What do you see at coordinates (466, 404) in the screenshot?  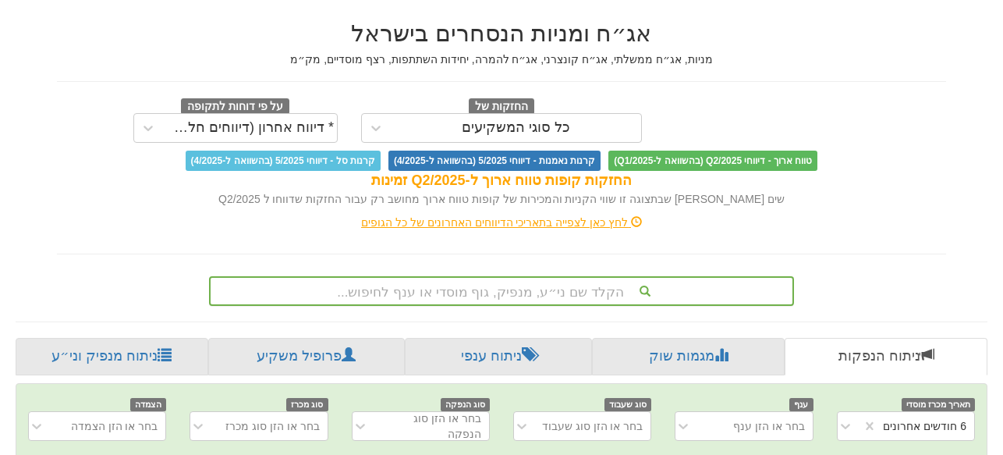 I see `span: סוג הנפקה` at bounding box center [466, 404].